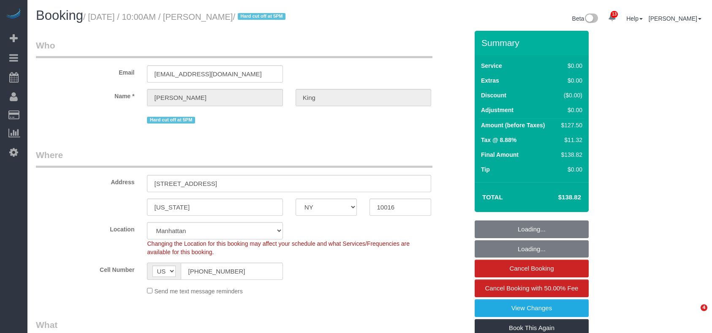 The image size is (712, 333). Describe the element at coordinates (634, 19) in the screenshot. I see `a: Help` at that location.